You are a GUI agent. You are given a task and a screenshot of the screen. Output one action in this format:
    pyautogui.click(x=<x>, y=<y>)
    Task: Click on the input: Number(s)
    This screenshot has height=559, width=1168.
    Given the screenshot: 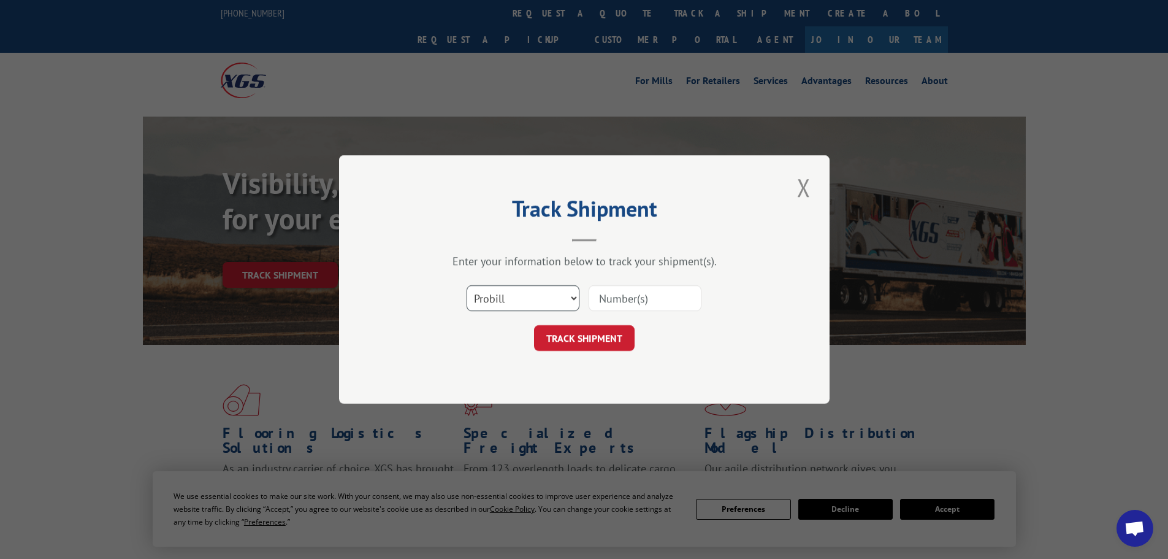 What is the action you would take?
    pyautogui.click(x=645, y=298)
    